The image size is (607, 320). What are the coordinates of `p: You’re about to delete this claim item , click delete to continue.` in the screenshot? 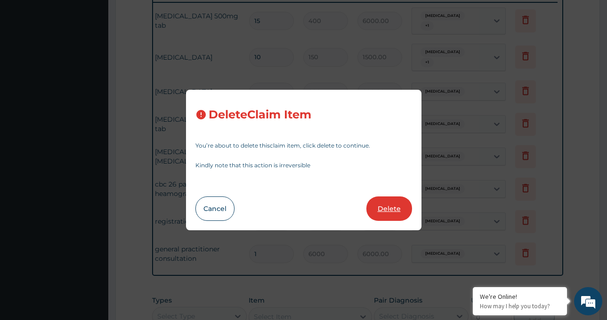 It's located at (303, 146).